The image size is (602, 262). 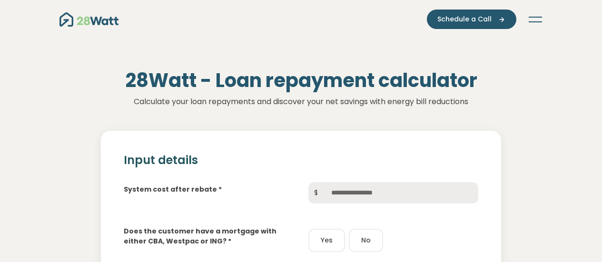 I want to click on p: Calculate your loan repayments and discover your net savings with energy bill reductions, so click(x=301, y=102).